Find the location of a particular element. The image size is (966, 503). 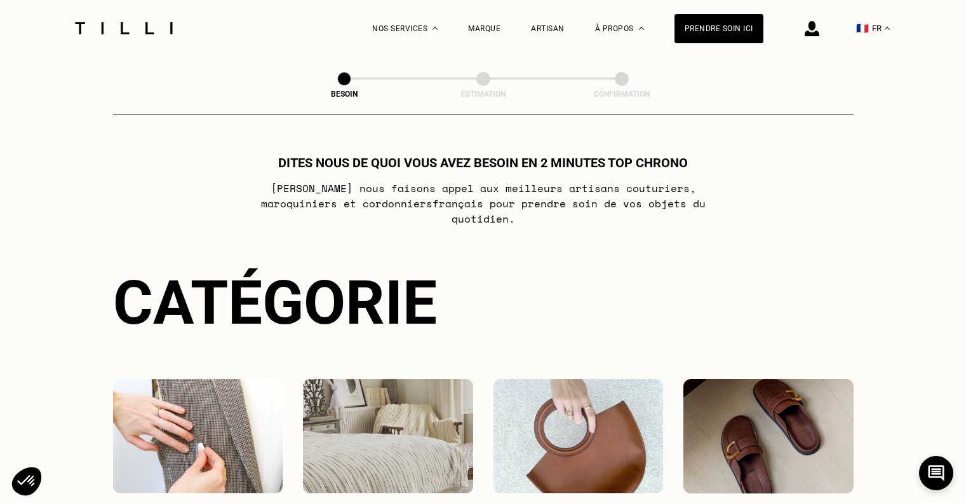

div: Besoin is located at coordinates (344, 94).